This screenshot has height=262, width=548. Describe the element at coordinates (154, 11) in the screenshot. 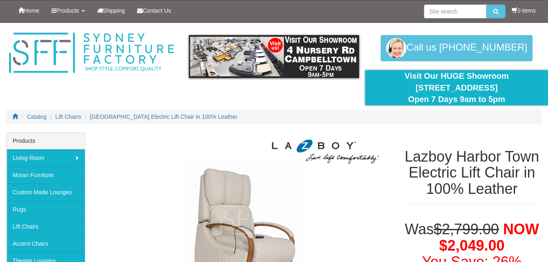

I see `a: Contact Us` at that location.